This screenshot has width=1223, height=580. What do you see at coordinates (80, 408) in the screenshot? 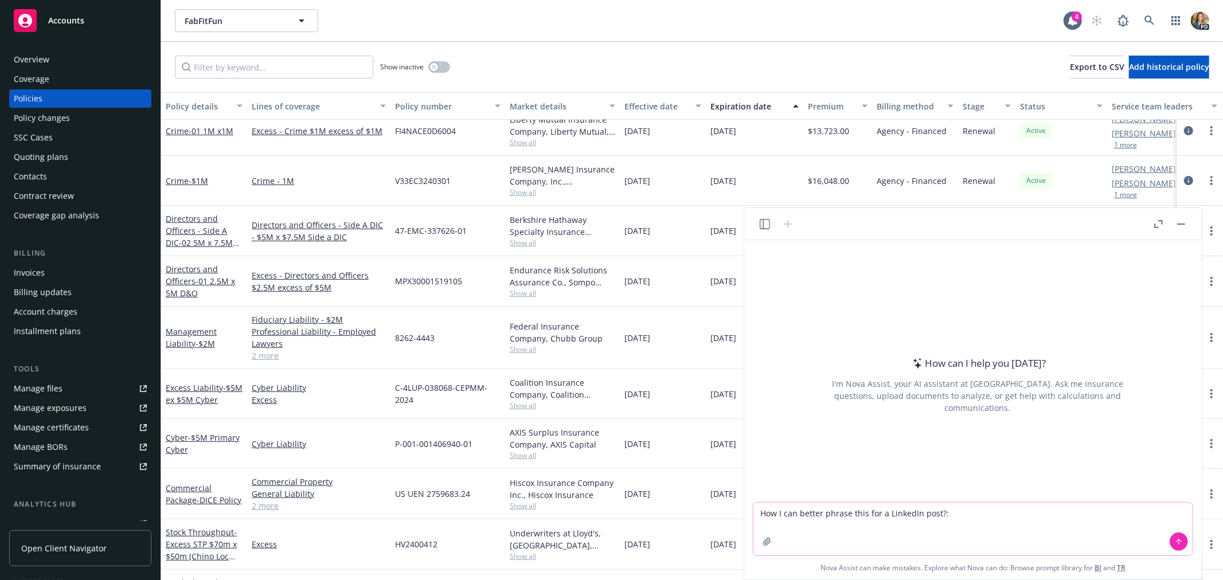
I see `a: Manage exposures` at bounding box center [80, 408].